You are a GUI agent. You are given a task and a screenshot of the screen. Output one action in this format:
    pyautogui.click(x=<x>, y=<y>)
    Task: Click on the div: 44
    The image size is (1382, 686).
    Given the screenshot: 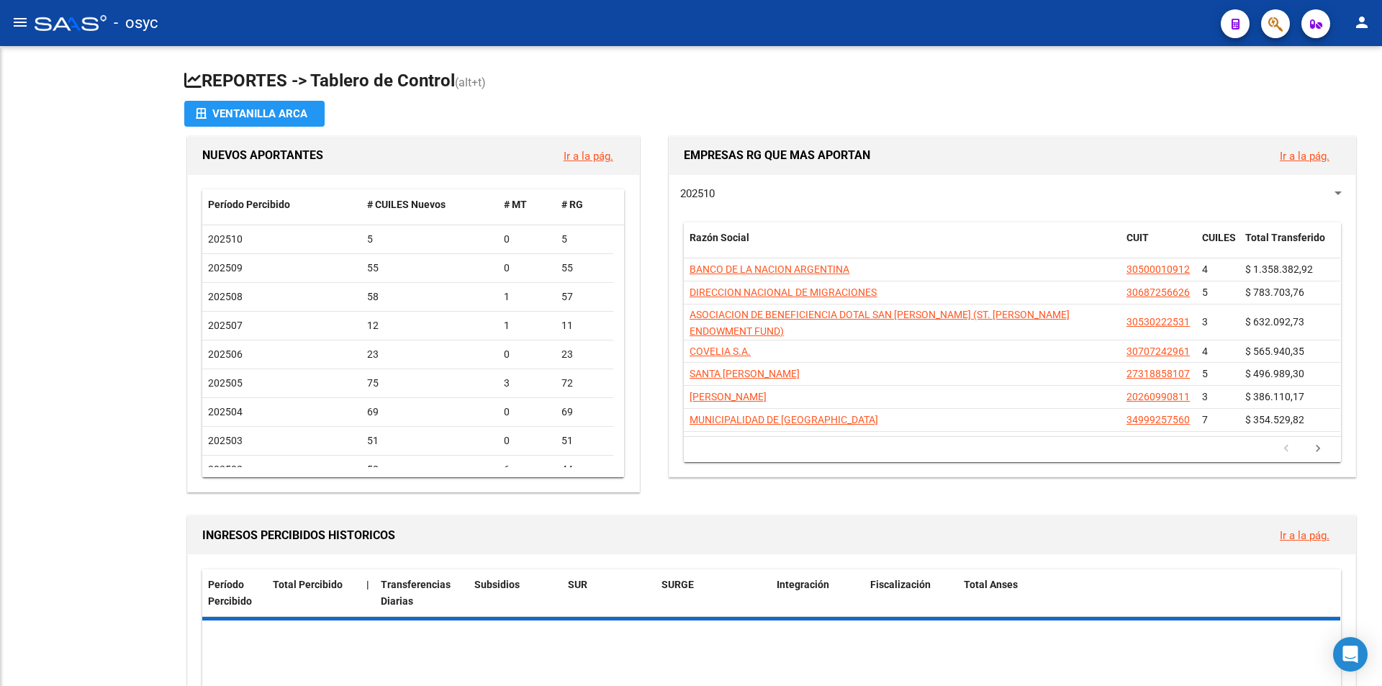 What is the action you would take?
    pyautogui.click(x=584, y=469)
    